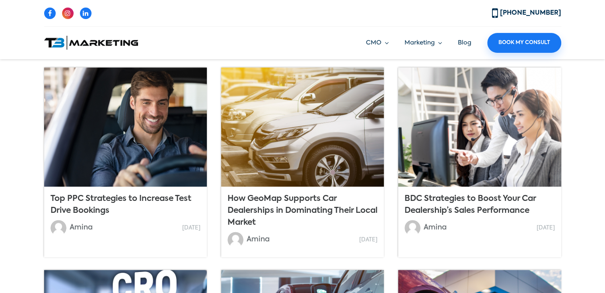 This screenshot has width=605, height=293. What do you see at coordinates (377, 43) in the screenshot?
I see `a: CMO` at bounding box center [377, 43].